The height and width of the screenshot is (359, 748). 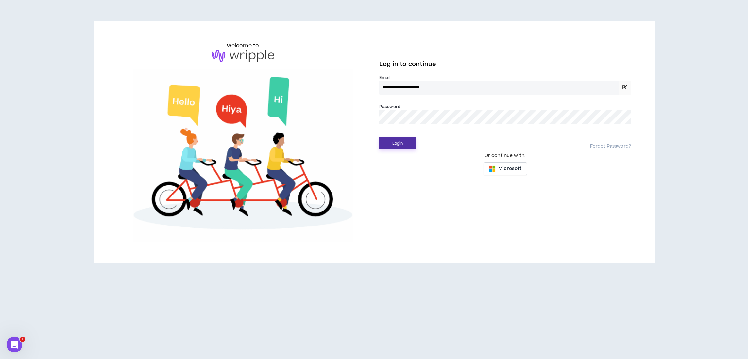 I want to click on a: Forgot Password?, so click(x=610, y=146).